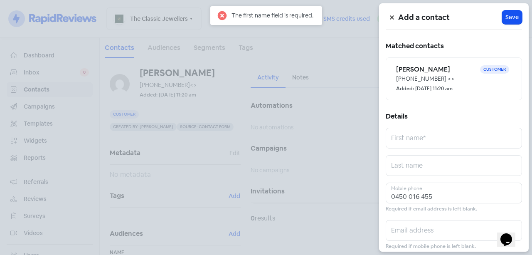 This screenshot has height=255, width=532. Describe the element at coordinates (512, 17) in the screenshot. I see `span: Save` at that location.